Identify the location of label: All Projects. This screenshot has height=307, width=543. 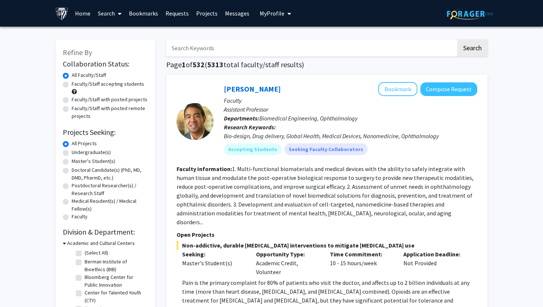
(84, 143).